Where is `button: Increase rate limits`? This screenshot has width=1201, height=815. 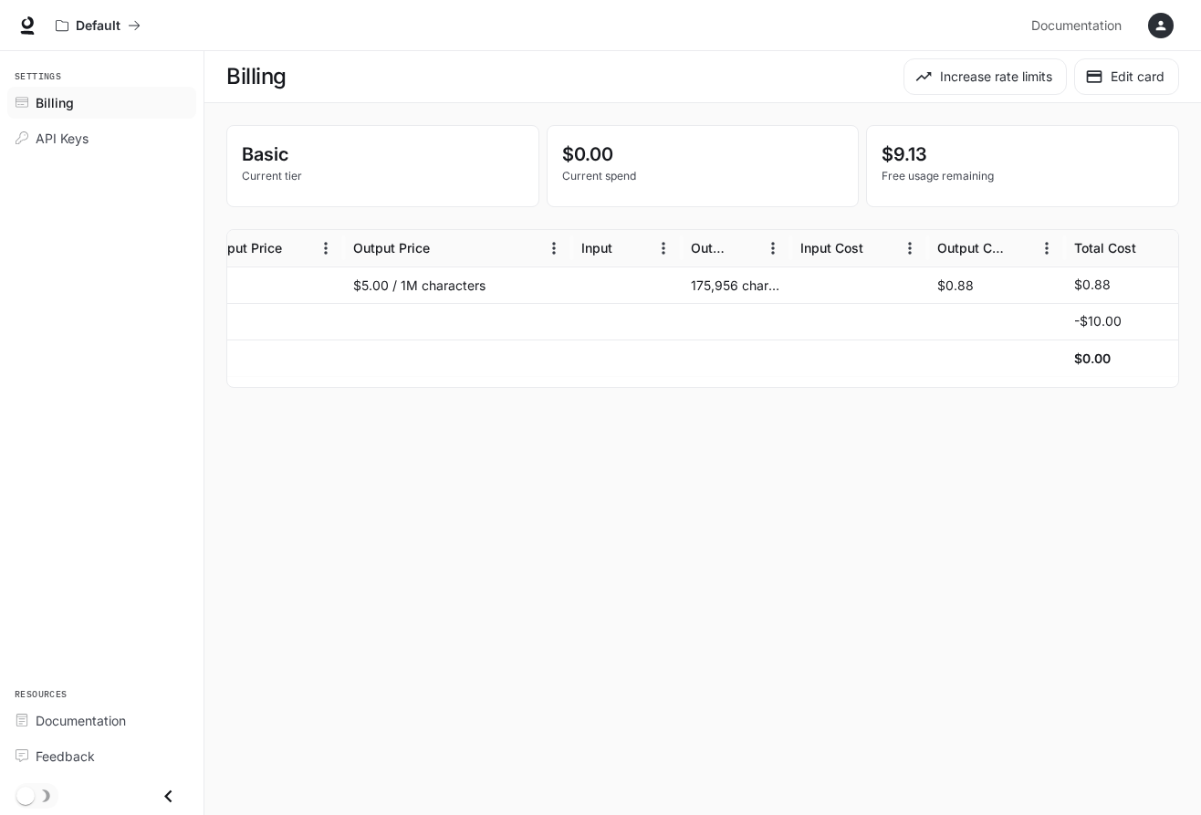 button: Increase rate limits is located at coordinates (985, 77).